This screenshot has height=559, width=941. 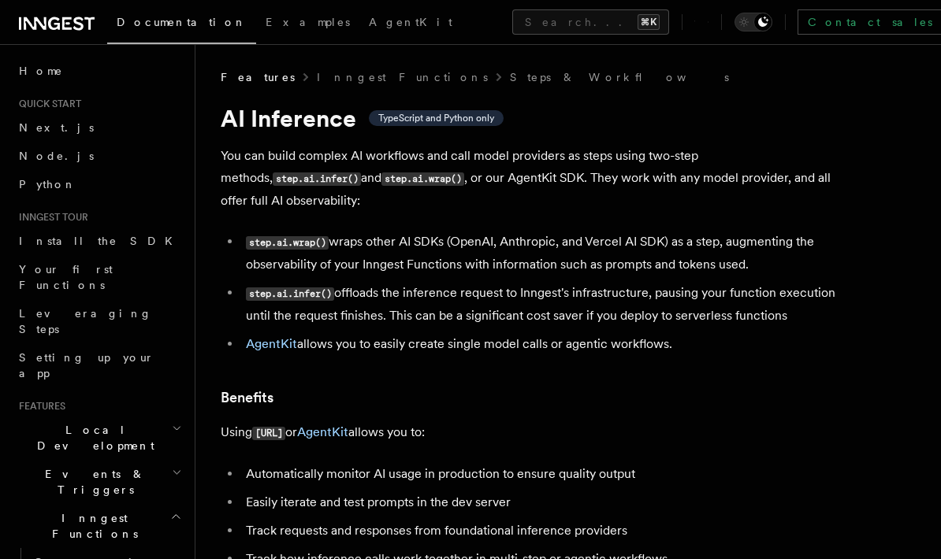 What do you see at coordinates (92, 438) in the screenshot?
I see `span: Local Development` at bounding box center [92, 438].